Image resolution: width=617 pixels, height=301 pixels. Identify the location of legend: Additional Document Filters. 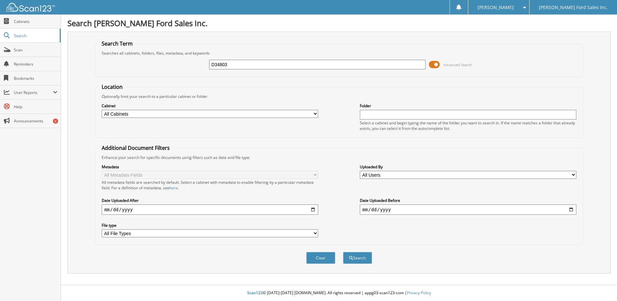
(136, 148).